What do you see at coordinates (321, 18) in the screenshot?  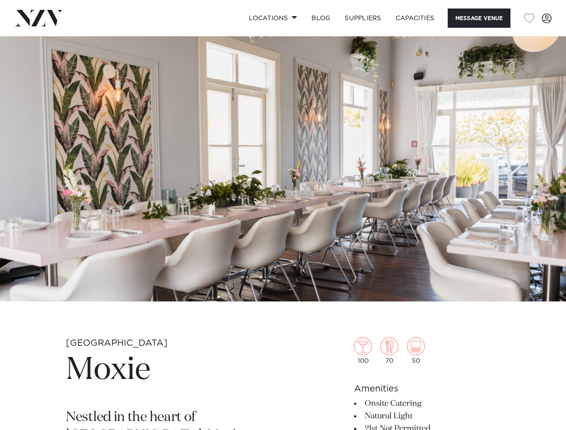 I see `a: BLOG` at bounding box center [321, 18].